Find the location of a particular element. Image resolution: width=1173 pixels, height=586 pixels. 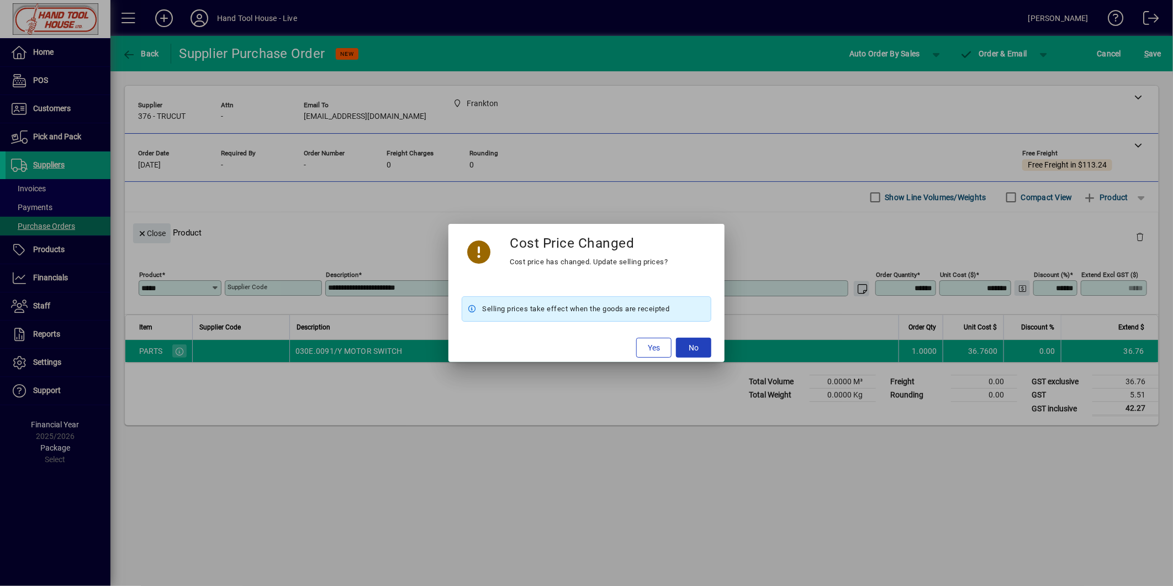

h3: Cost Price Changed is located at coordinates (572, 243).